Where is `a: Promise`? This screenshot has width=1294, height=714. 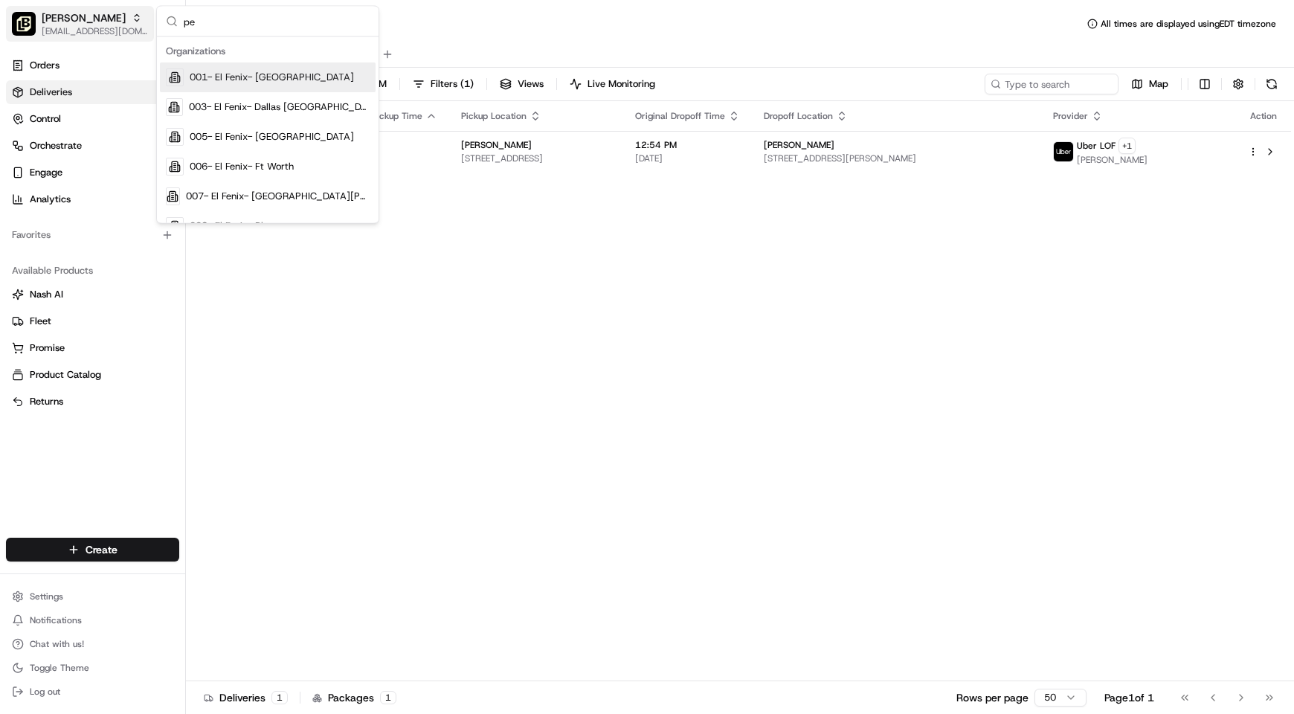
a: Promise is located at coordinates (92, 348).